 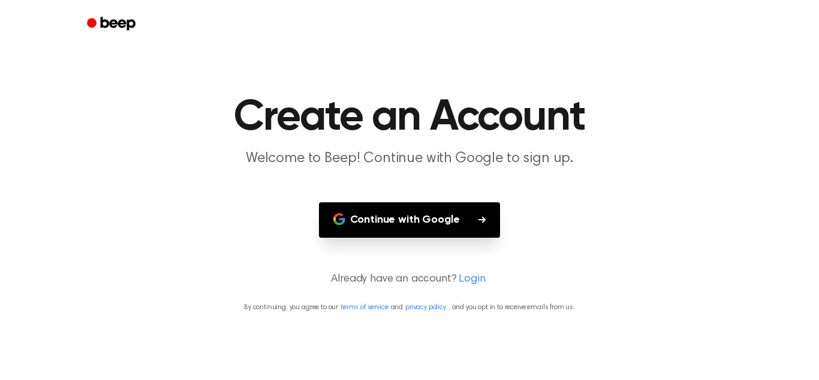 What do you see at coordinates (472, 279) in the screenshot?
I see `a: Login` at bounding box center [472, 279].